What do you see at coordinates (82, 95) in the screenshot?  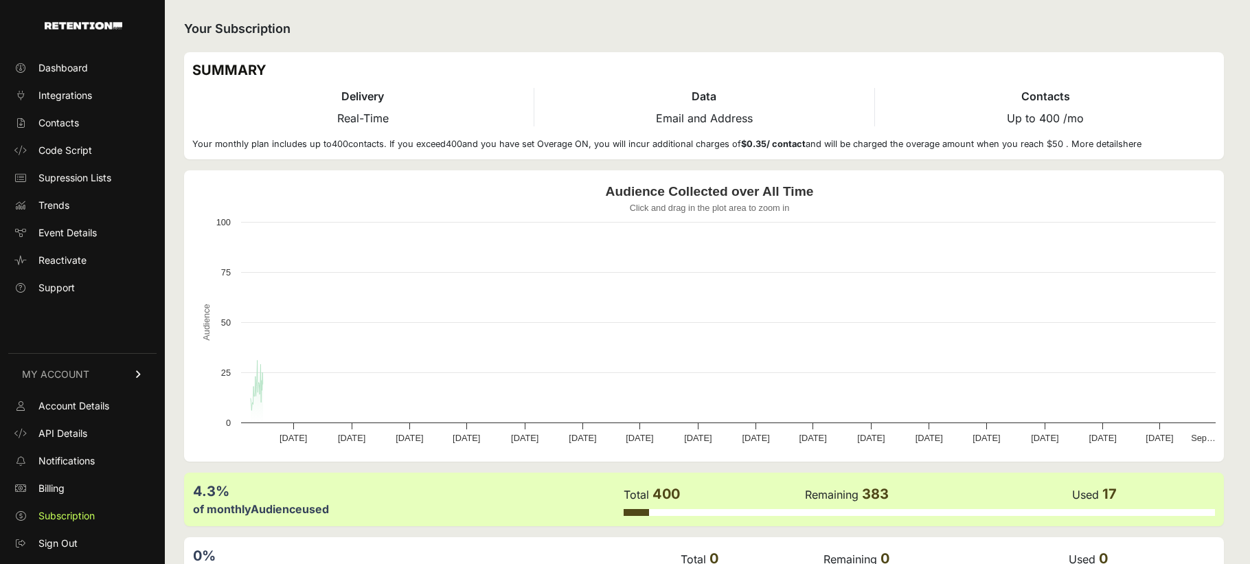 I see `a: Integrations` at bounding box center [82, 95].